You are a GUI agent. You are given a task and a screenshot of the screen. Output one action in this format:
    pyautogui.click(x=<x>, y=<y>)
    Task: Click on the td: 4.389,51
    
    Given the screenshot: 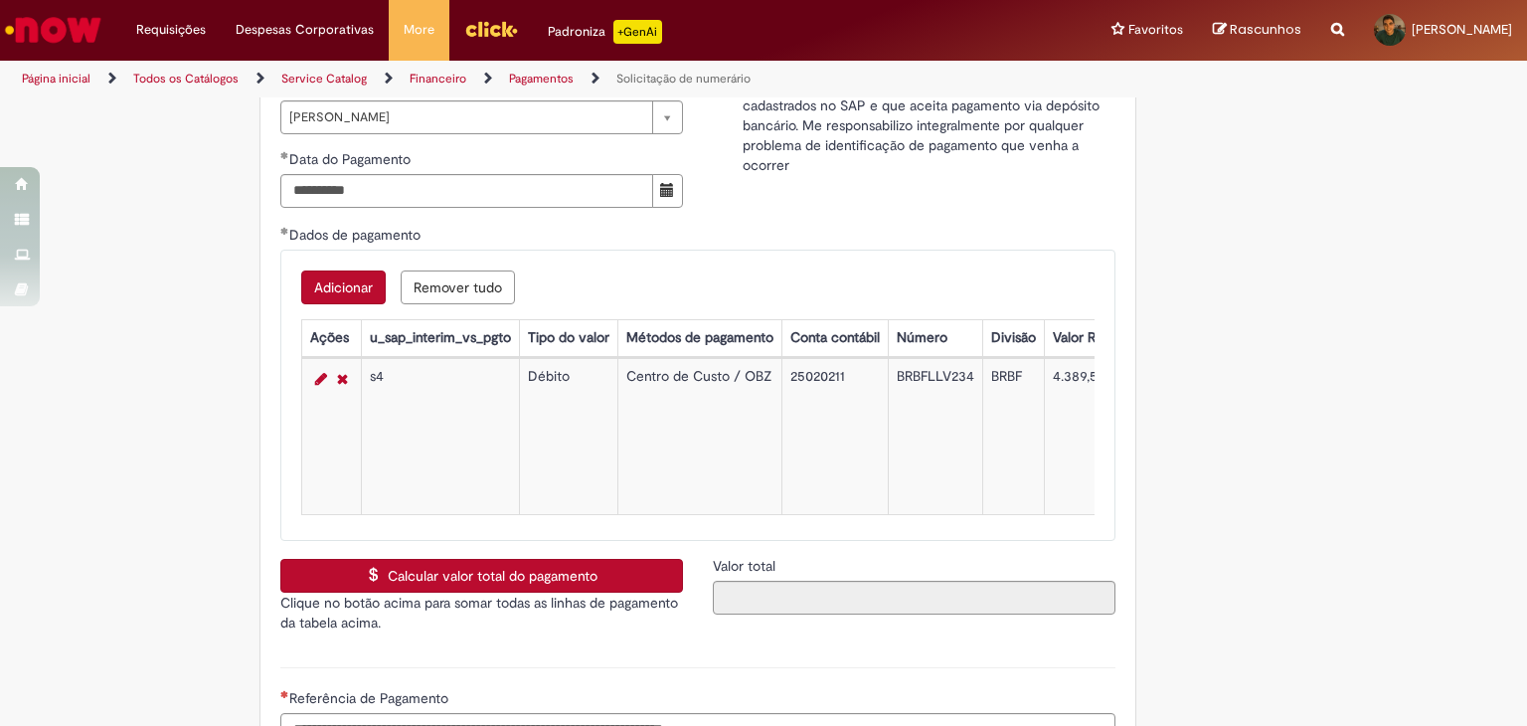 What is the action you would take?
    pyautogui.click(x=1078, y=436)
    